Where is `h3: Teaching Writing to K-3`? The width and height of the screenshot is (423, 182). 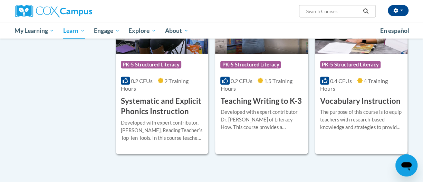 h3: Teaching Writing to K-3 is located at coordinates (261, 101).